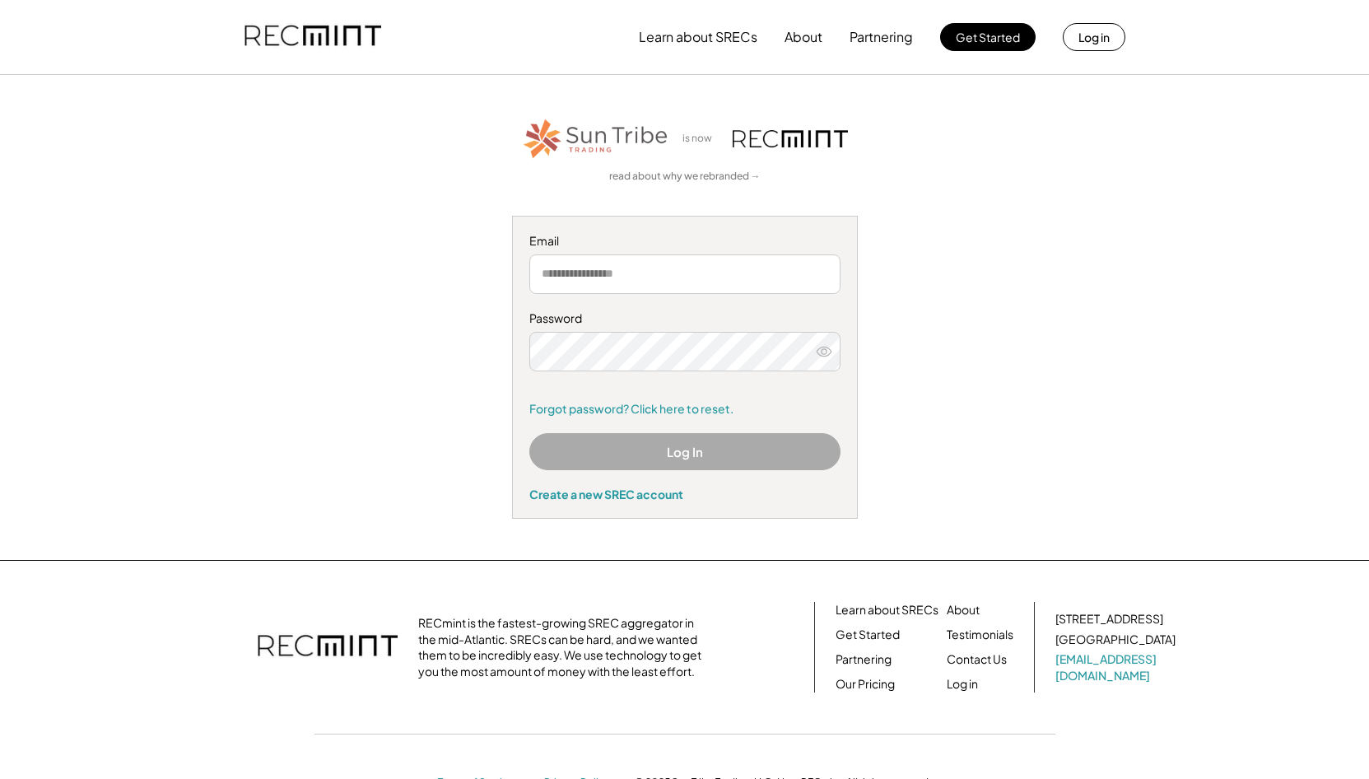 The image size is (1369, 779). I want to click on button: Log In, so click(685, 451).